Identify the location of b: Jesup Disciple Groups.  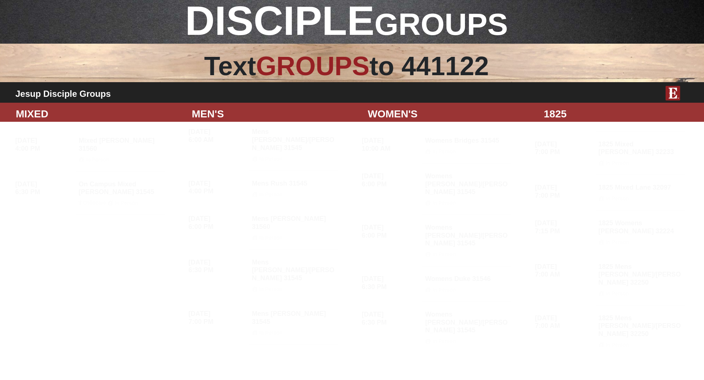
(63, 93).